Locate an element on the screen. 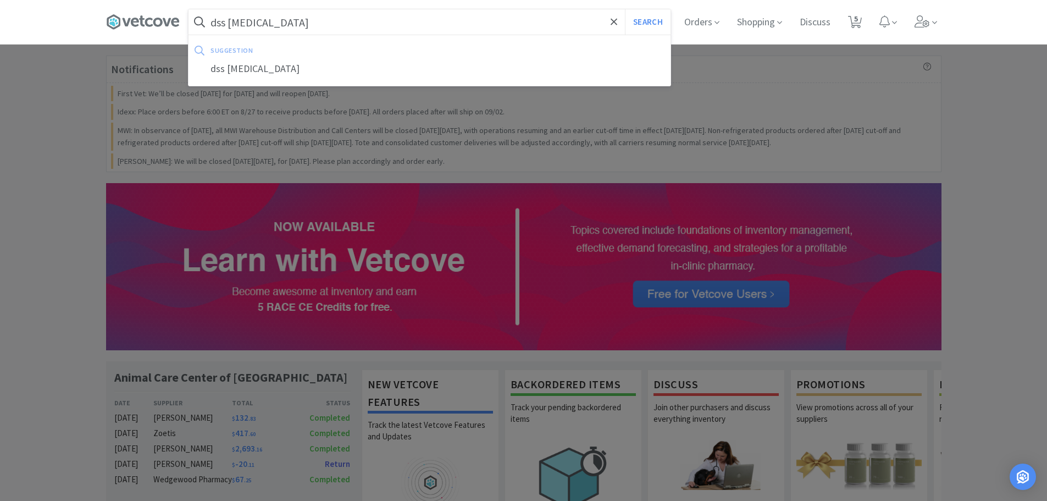 The width and height of the screenshot is (1047, 501). input: Search by item, sku, manufacturer, ingredient, size... is located at coordinates (429, 22).